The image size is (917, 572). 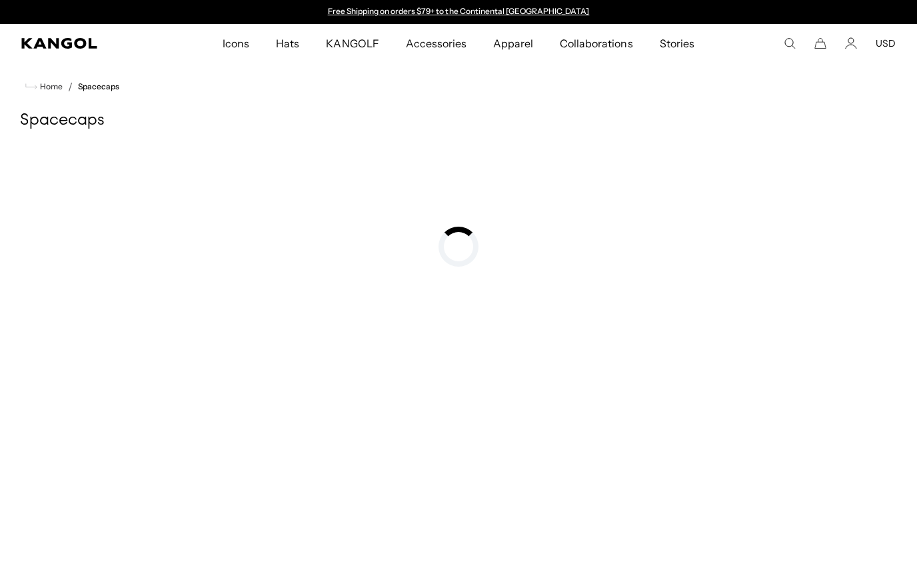 What do you see at coordinates (352, 43) in the screenshot?
I see `a: KANGOLF` at bounding box center [352, 43].